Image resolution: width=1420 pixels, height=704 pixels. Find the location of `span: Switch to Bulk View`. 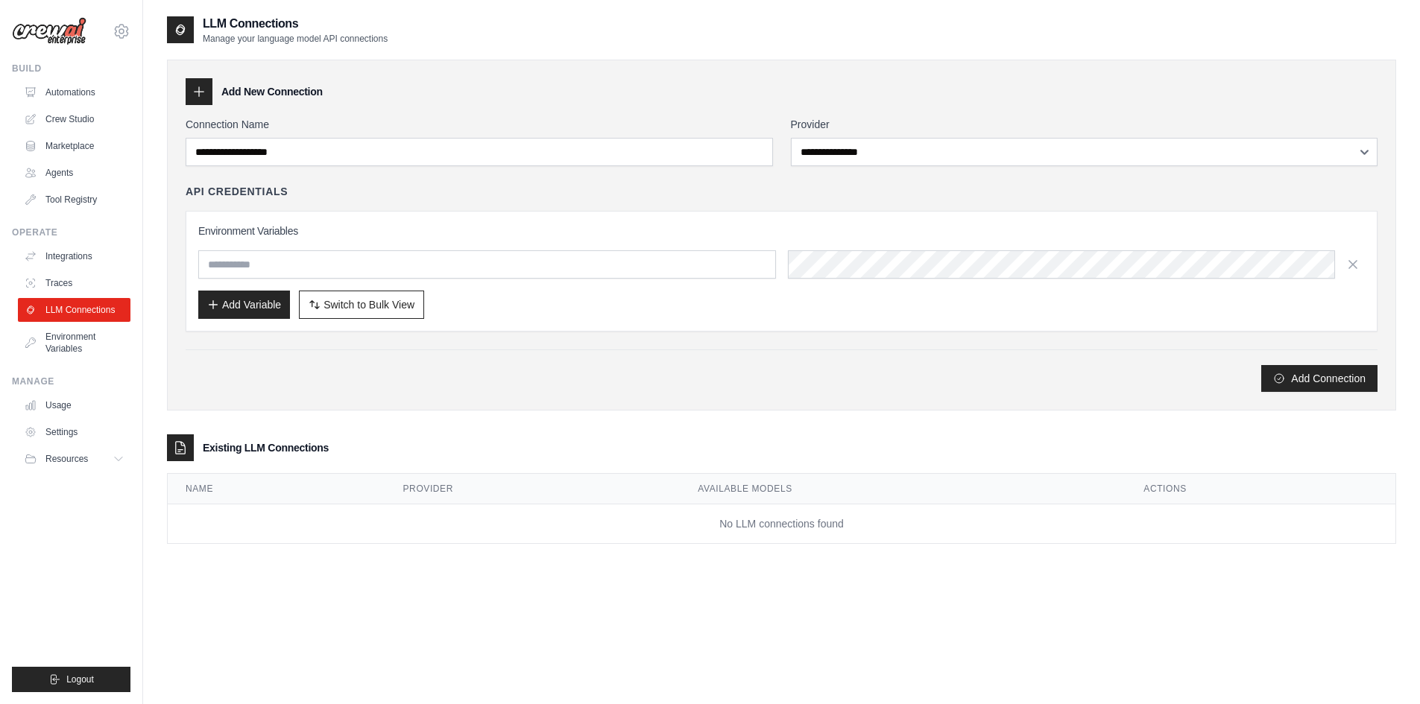

span: Switch to Bulk View is located at coordinates (369, 305).